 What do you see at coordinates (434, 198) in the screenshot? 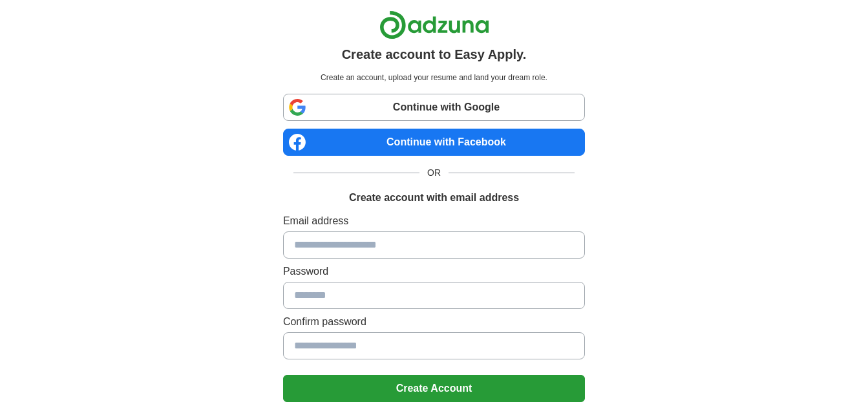
I see `h1: Create account with email address` at bounding box center [434, 198].